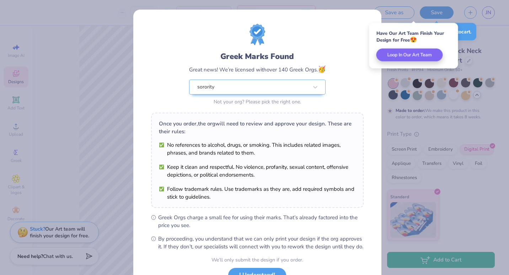  Describe the element at coordinates (410, 55) in the screenshot. I see `button: Loop In Our Art Team` at that location.